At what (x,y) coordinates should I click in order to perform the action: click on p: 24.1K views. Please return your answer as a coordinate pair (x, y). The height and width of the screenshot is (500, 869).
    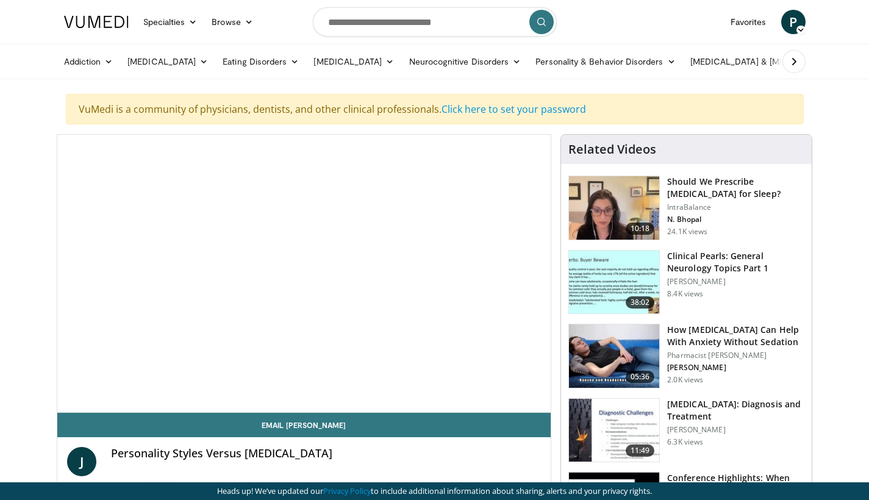
    Looking at the image, I should click on (687, 232).